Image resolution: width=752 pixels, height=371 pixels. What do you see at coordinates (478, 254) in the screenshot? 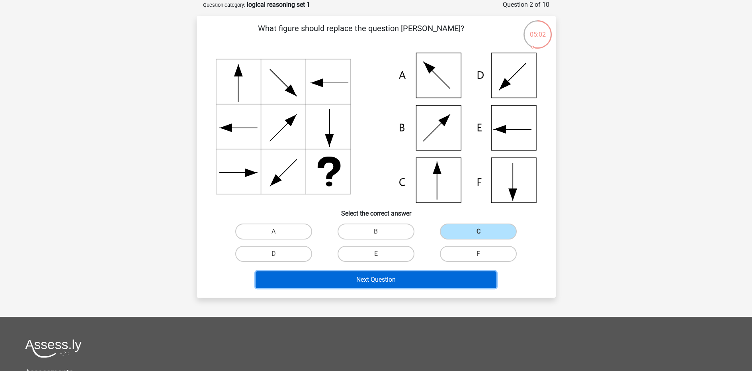
I see `label: F` at bounding box center [478, 254].